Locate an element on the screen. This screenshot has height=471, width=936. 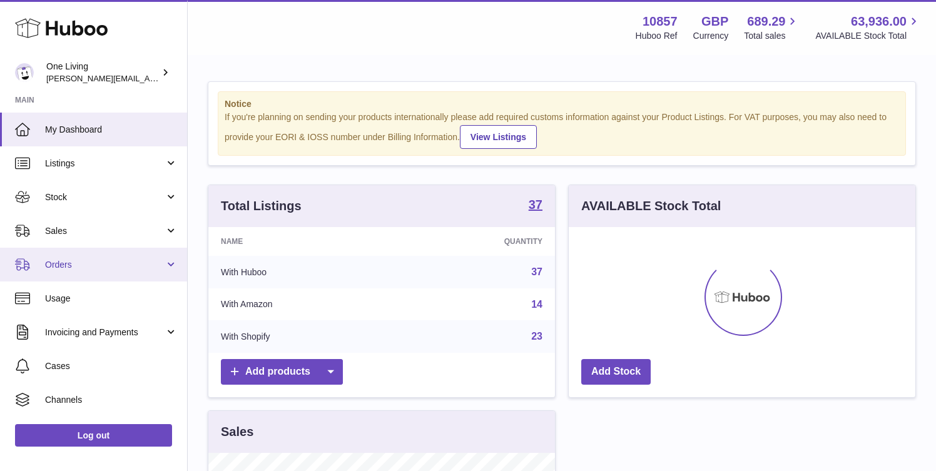
h3: AVAILABLE Stock Total is located at coordinates (651, 206).